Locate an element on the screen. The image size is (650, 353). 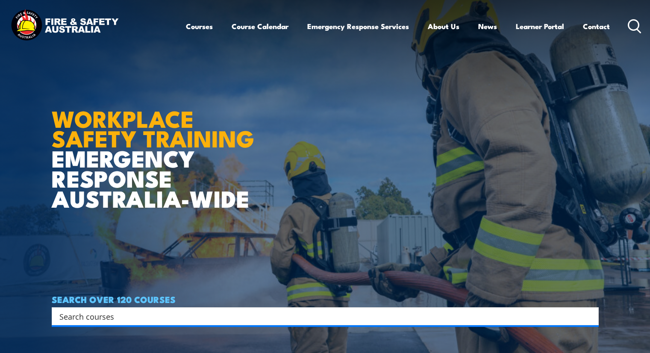
a: Courses is located at coordinates (199, 26).